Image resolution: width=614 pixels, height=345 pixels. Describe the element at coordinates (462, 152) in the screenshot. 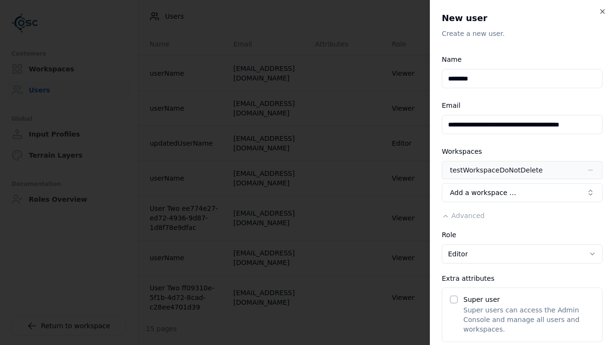

I see `label: Workspaces` at that location.